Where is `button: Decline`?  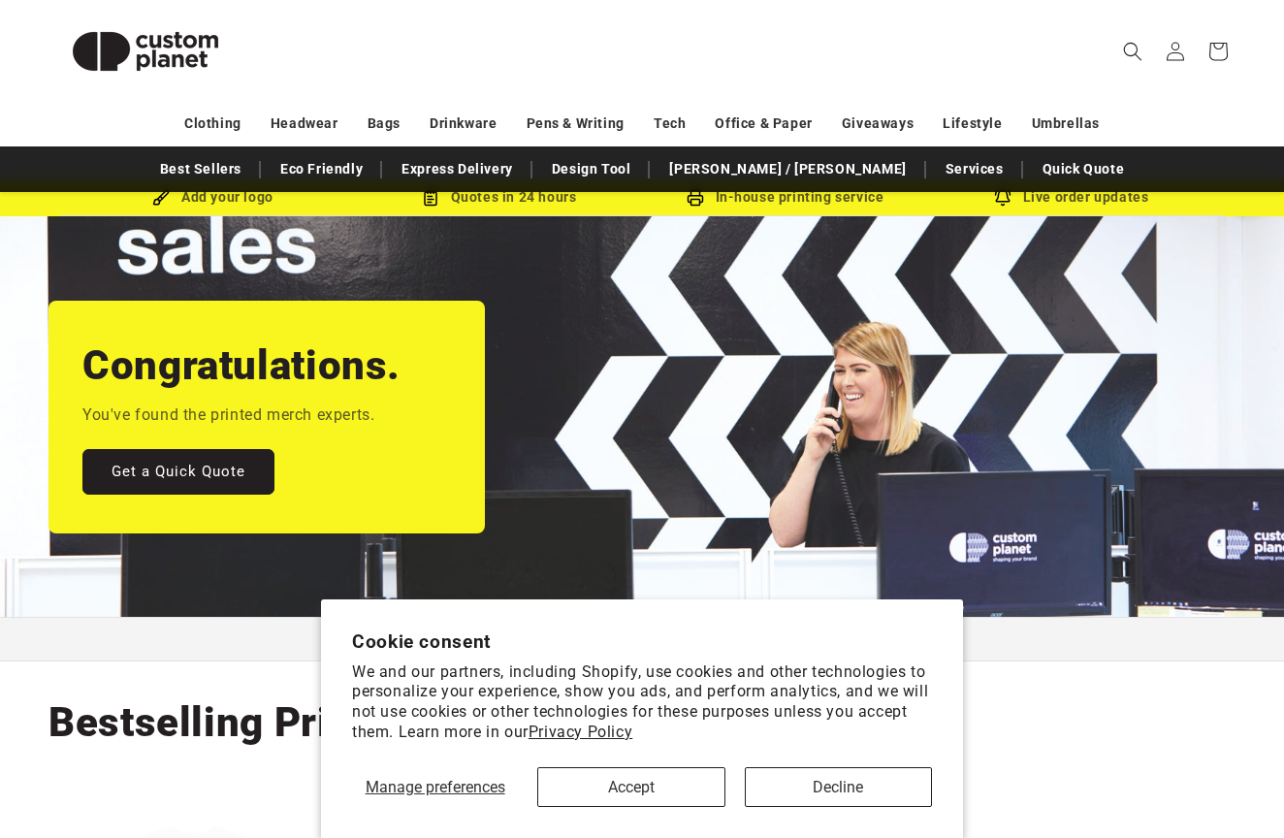 button: Decline is located at coordinates (838, 786).